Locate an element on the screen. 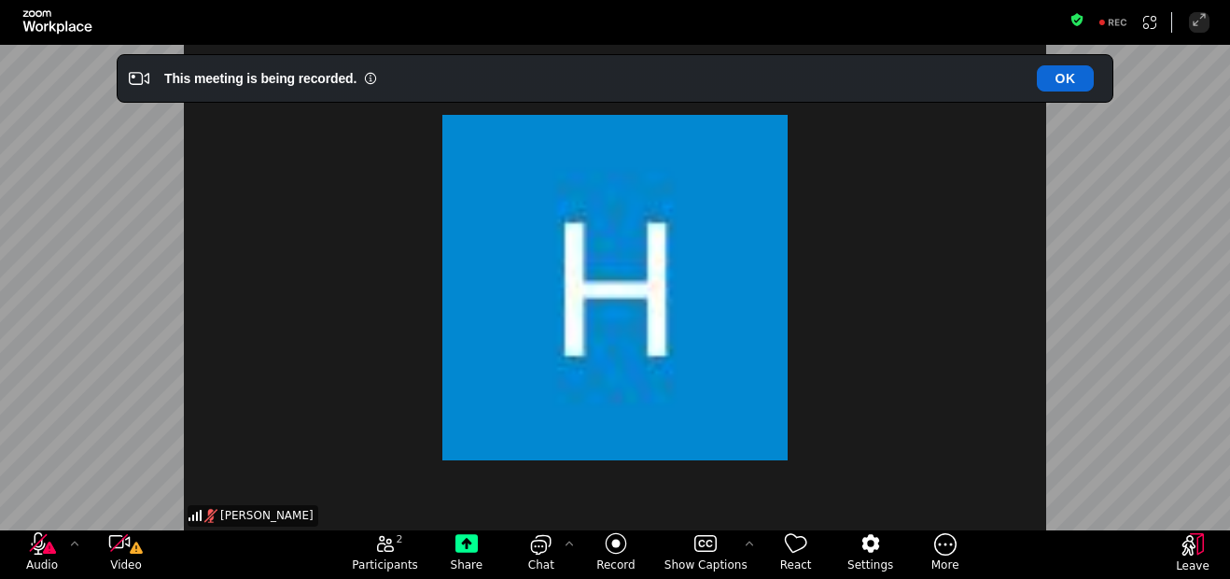 Image resolution: width=1230 pixels, height=579 pixels. span: Settings is located at coordinates (870, 565).